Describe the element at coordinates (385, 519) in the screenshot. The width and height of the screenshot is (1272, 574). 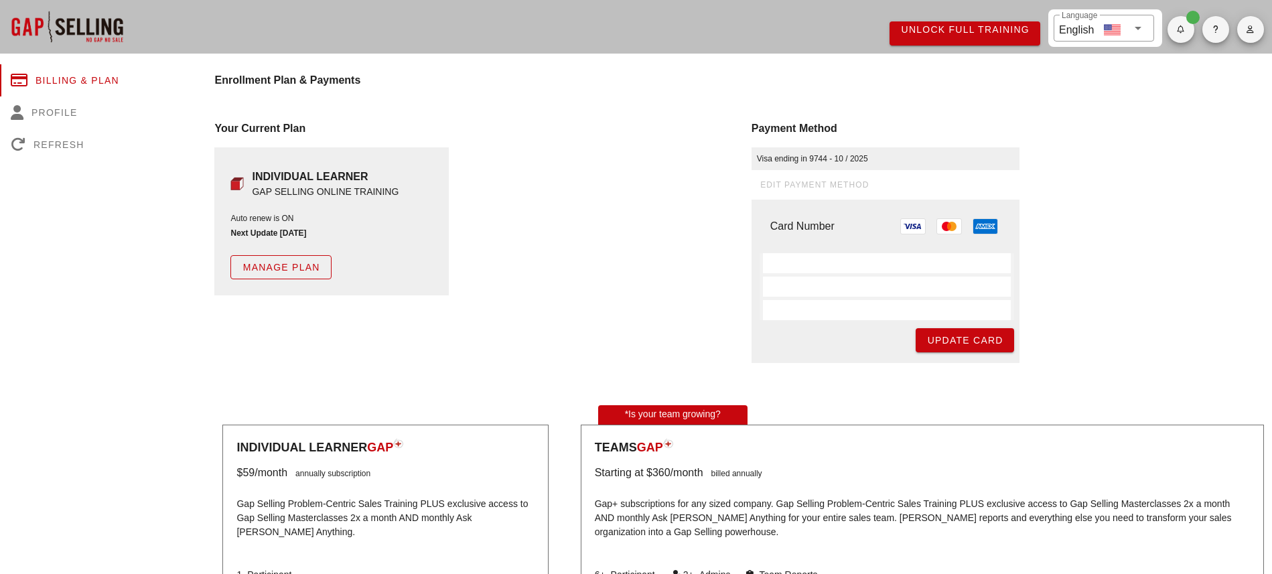
I see `p: Gap Selling Problem-Centric Sales Training PLUS exclusive access to Gap Selling Masterclasses 2x ...` at that location.